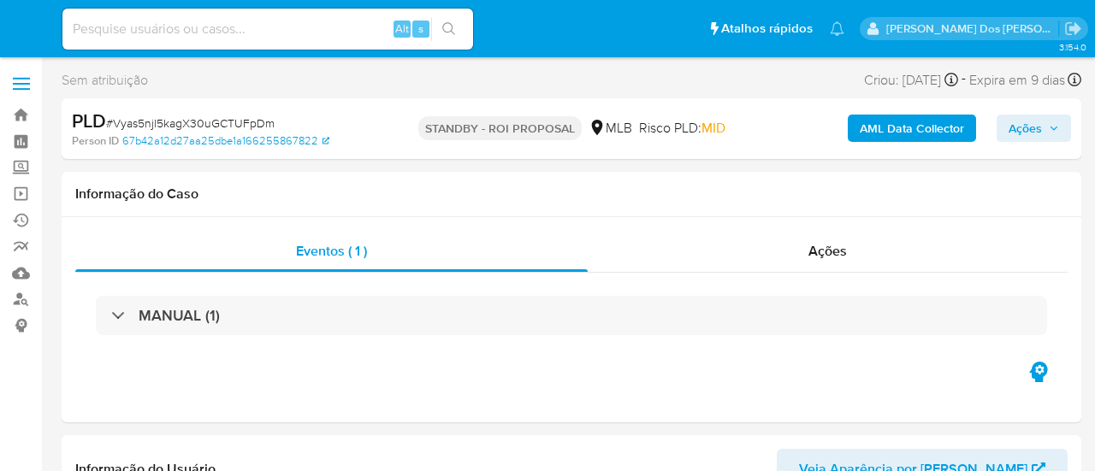 Image resolution: width=1095 pixels, height=471 pixels. I want to click on a: 67b42a12d27aa25dbe1a166255867822, so click(226, 141).